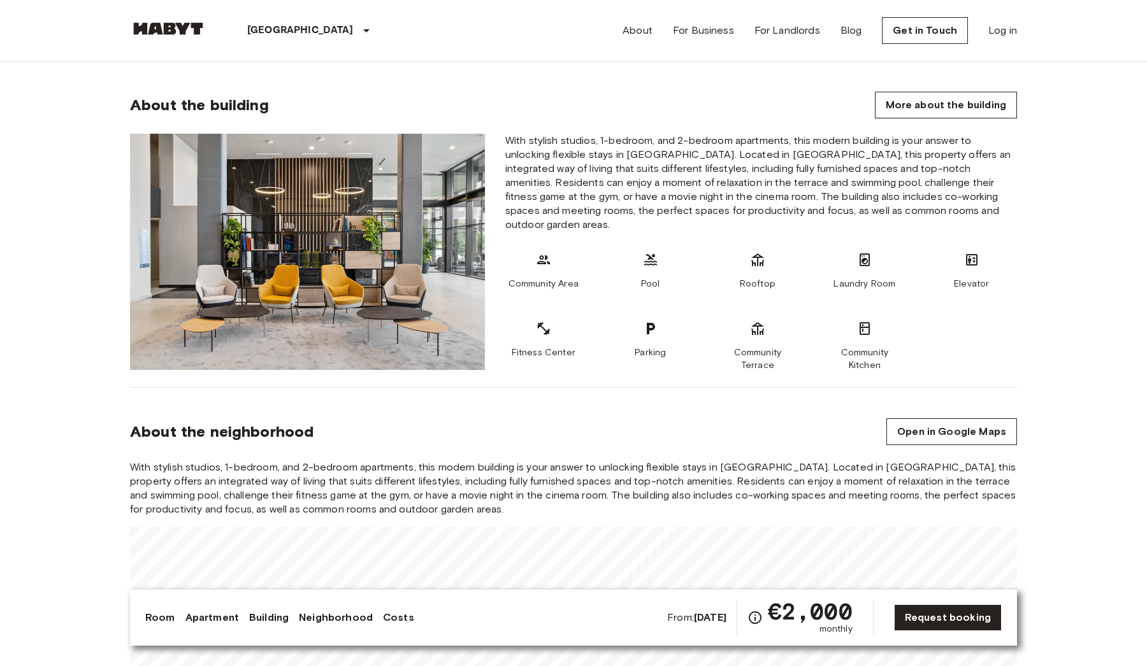  Describe the element at coordinates (864, 359) in the screenshot. I see `span: Community Kitchen` at that location.